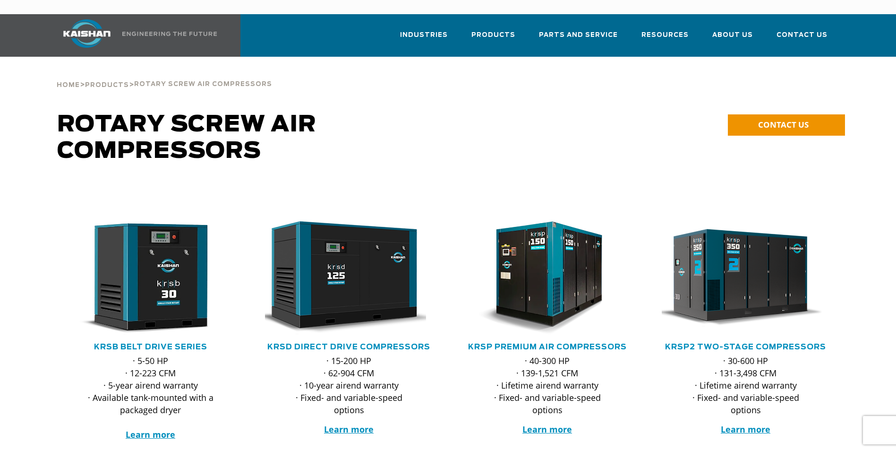 Image resolution: width=896 pixels, height=451 pixels. Describe the element at coordinates (151, 278) in the screenshot. I see `div: krsb30` at that location.